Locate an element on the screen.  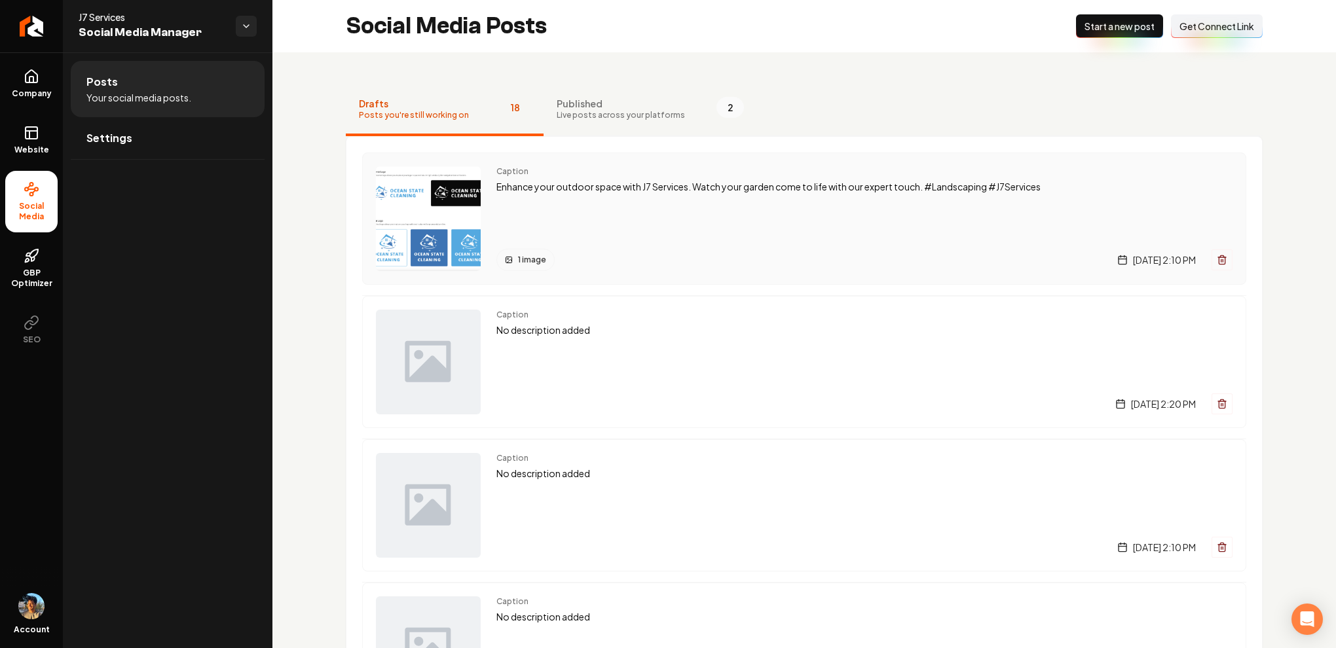
span: Social Media Manager is located at coordinates (152, 33).